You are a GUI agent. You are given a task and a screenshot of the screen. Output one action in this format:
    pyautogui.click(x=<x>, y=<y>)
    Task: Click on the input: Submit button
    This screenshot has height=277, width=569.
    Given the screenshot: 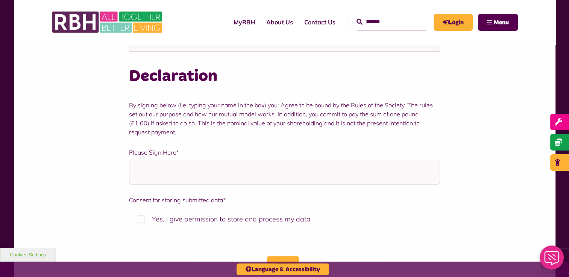 What is the action you would take?
    pyautogui.click(x=283, y=265)
    